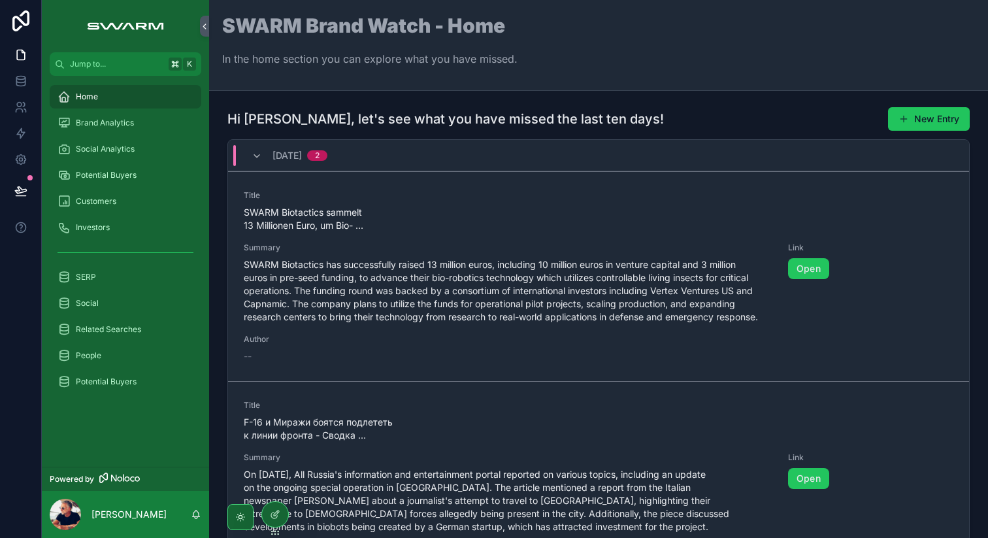 Image resolution: width=988 pixels, height=538 pixels. I want to click on a: Home, so click(125, 97).